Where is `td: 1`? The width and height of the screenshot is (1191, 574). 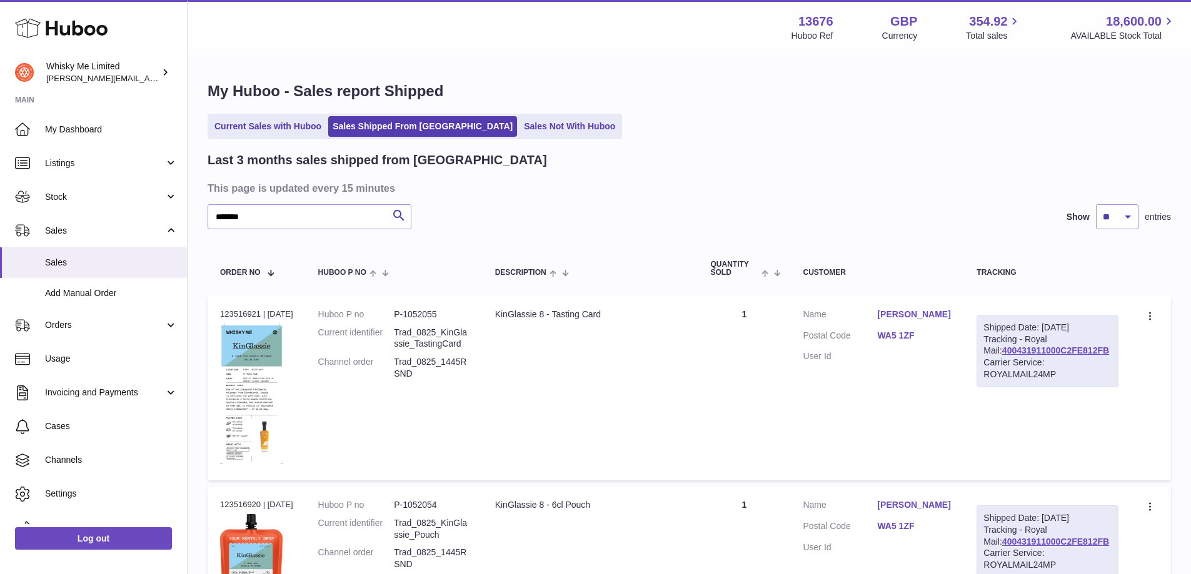
td: 1 is located at coordinates (744, 388).